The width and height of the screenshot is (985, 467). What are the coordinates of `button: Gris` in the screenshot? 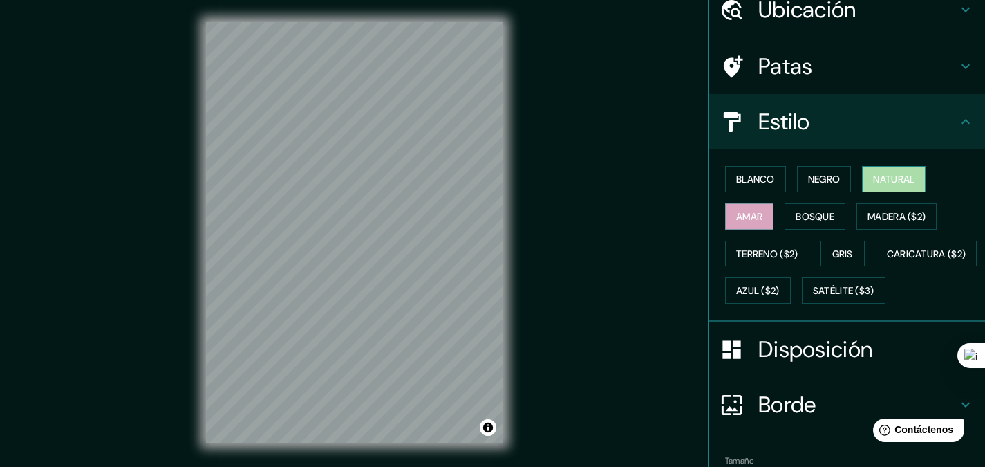 It's located at (843, 254).